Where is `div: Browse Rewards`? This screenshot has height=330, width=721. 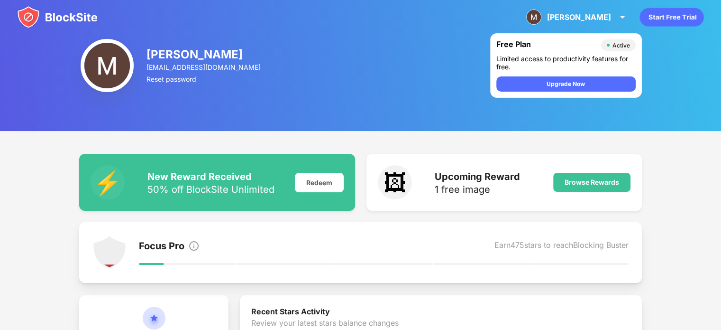 div: Browse Rewards is located at coordinates (592, 182).